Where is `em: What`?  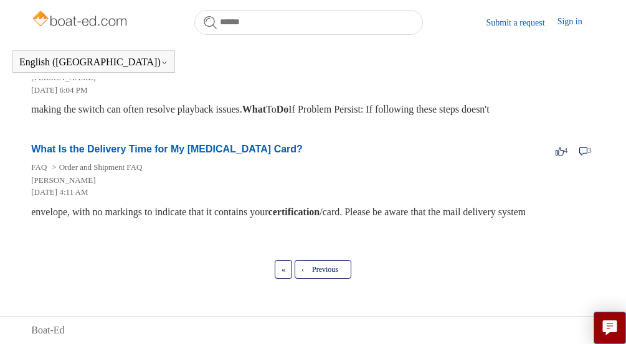 em: What is located at coordinates (254, 109).